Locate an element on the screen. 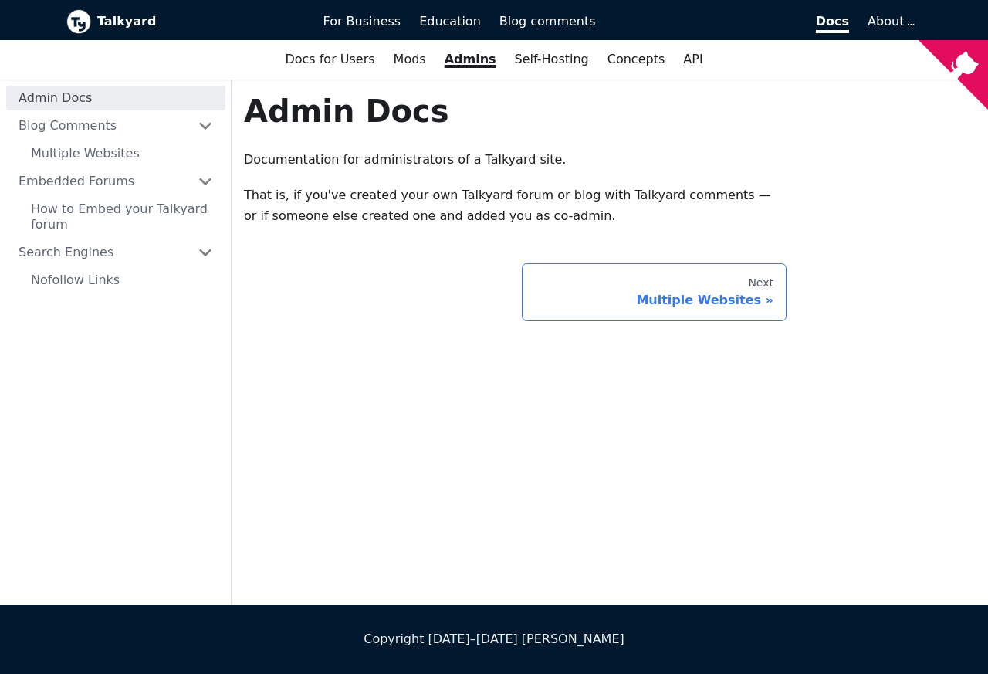  img: Talkyard logo is located at coordinates (79, 22).